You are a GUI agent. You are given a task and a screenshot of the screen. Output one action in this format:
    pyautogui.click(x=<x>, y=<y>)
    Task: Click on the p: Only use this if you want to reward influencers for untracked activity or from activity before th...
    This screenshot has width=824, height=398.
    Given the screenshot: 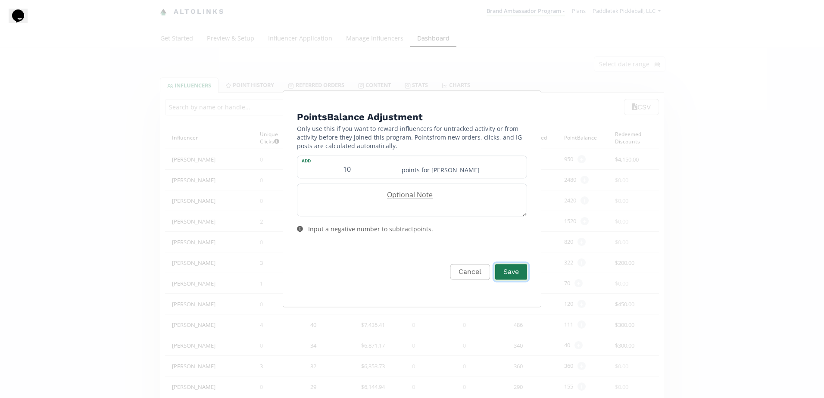 What is the action you would take?
    pyautogui.click(x=412, y=138)
    